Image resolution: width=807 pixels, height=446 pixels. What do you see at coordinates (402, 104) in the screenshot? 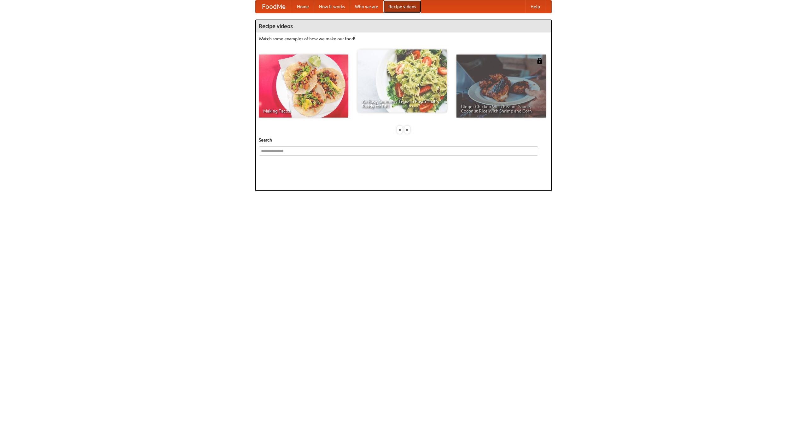
I see `span: An Easy, Summery Tomato Pasta That's Ready for Fall` at bounding box center [402, 104].